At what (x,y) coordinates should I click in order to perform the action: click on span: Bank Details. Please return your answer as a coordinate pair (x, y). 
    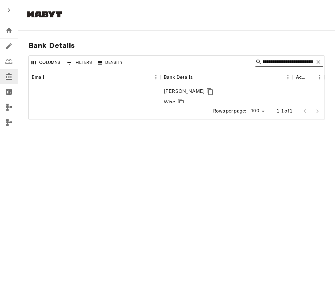
    Looking at the image, I should click on (177, 45).